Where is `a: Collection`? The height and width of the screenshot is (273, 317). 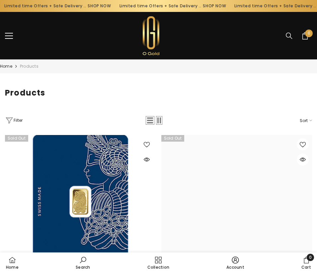 a: Collection is located at coordinates (158, 263).